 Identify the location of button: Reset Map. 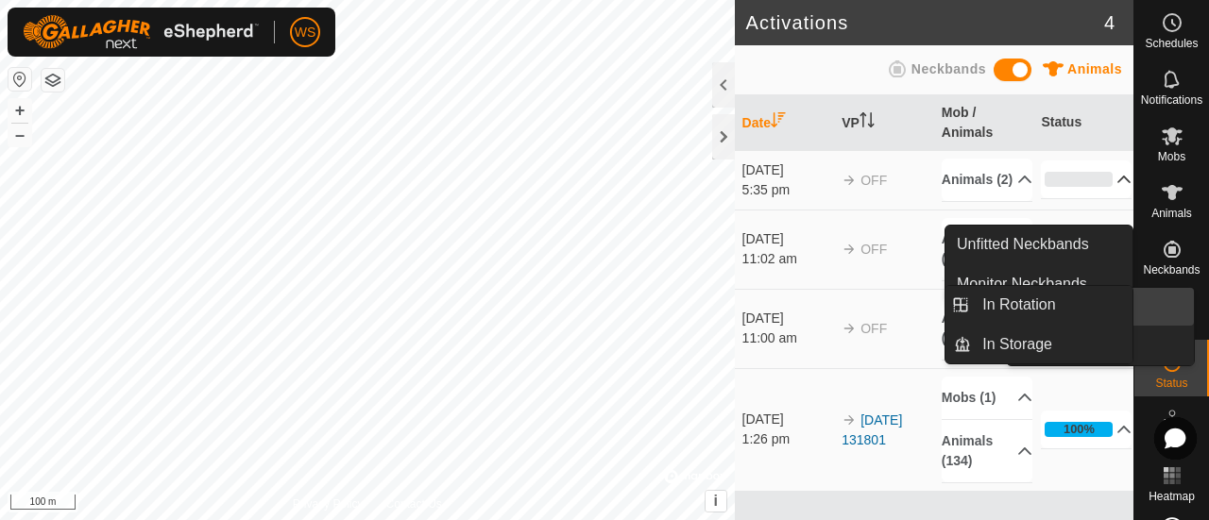
(20, 79).